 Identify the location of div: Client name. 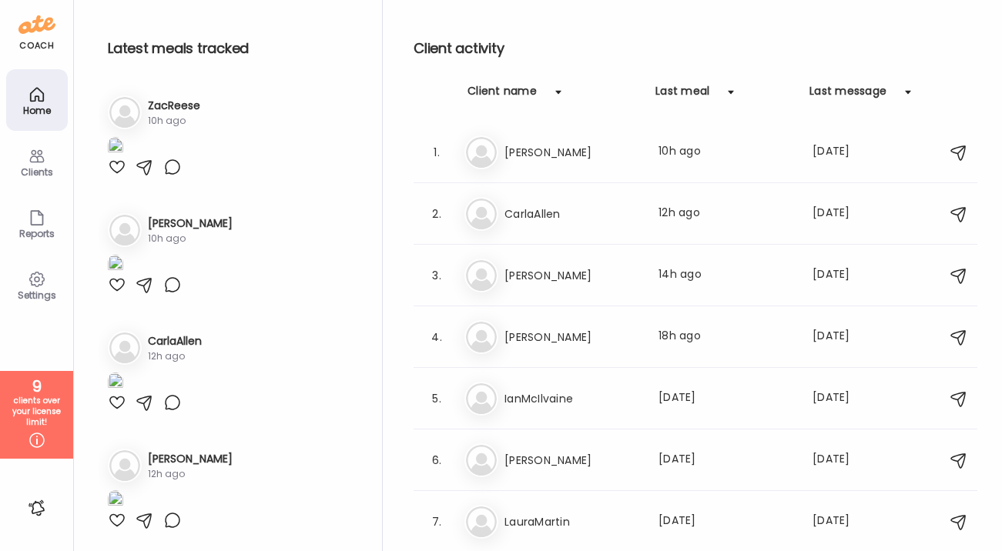
(502, 96).